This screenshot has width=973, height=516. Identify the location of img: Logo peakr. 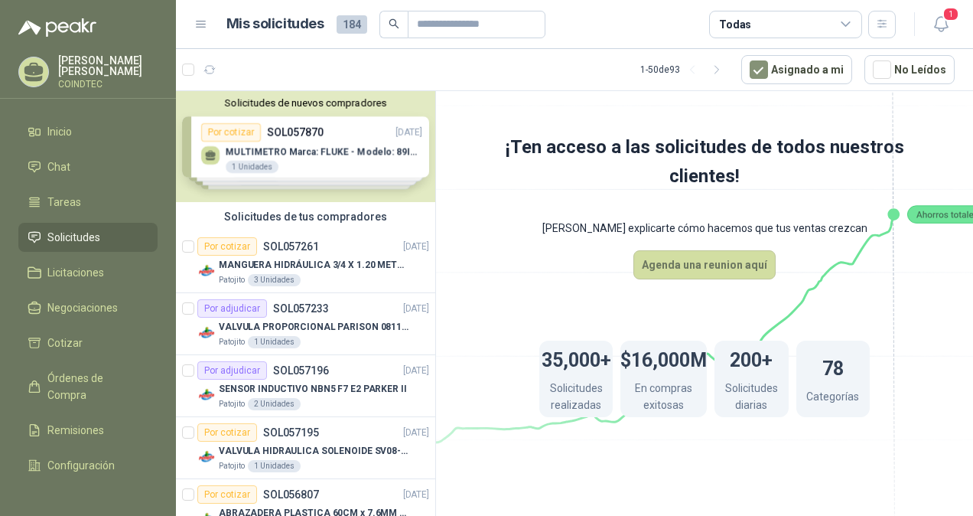
(57, 28).